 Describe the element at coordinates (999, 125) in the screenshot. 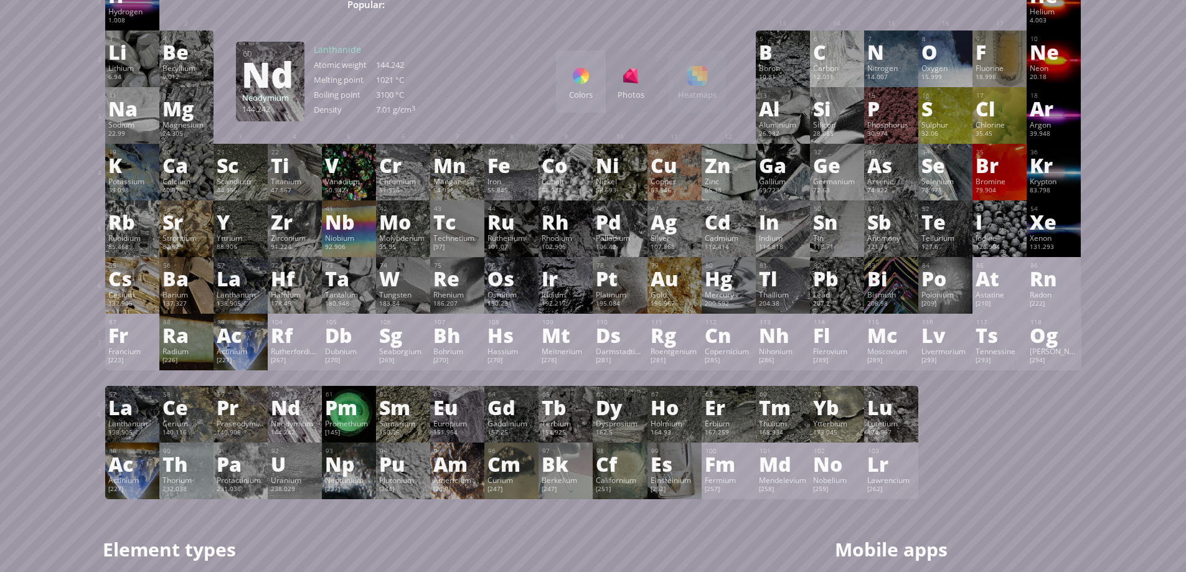

I see `div: Chlorine` at that location.